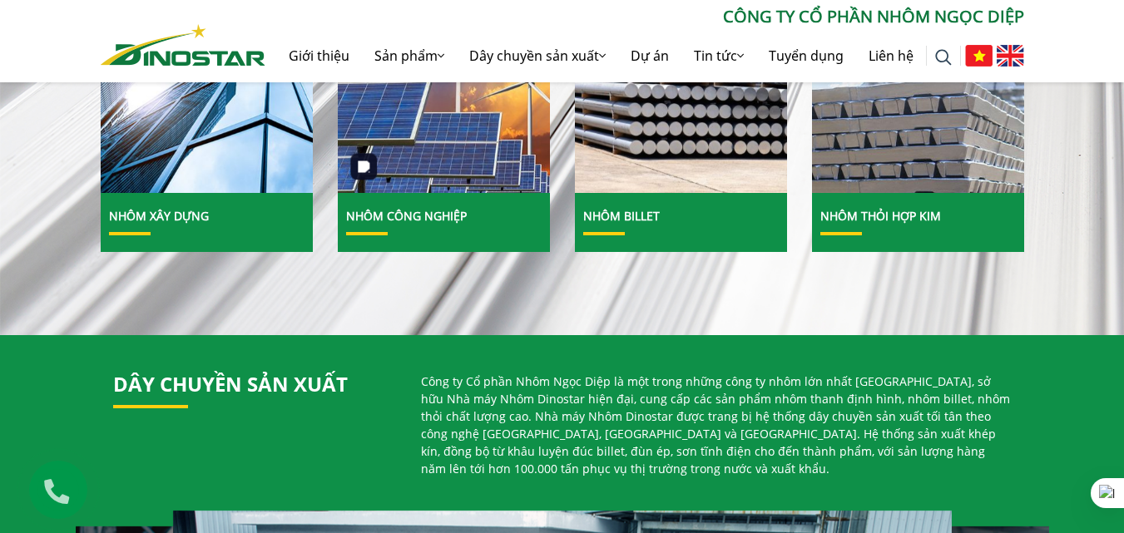 The width and height of the screenshot is (1124, 533). Describe the element at coordinates (1010, 56) in the screenshot. I see `img: English` at that location.